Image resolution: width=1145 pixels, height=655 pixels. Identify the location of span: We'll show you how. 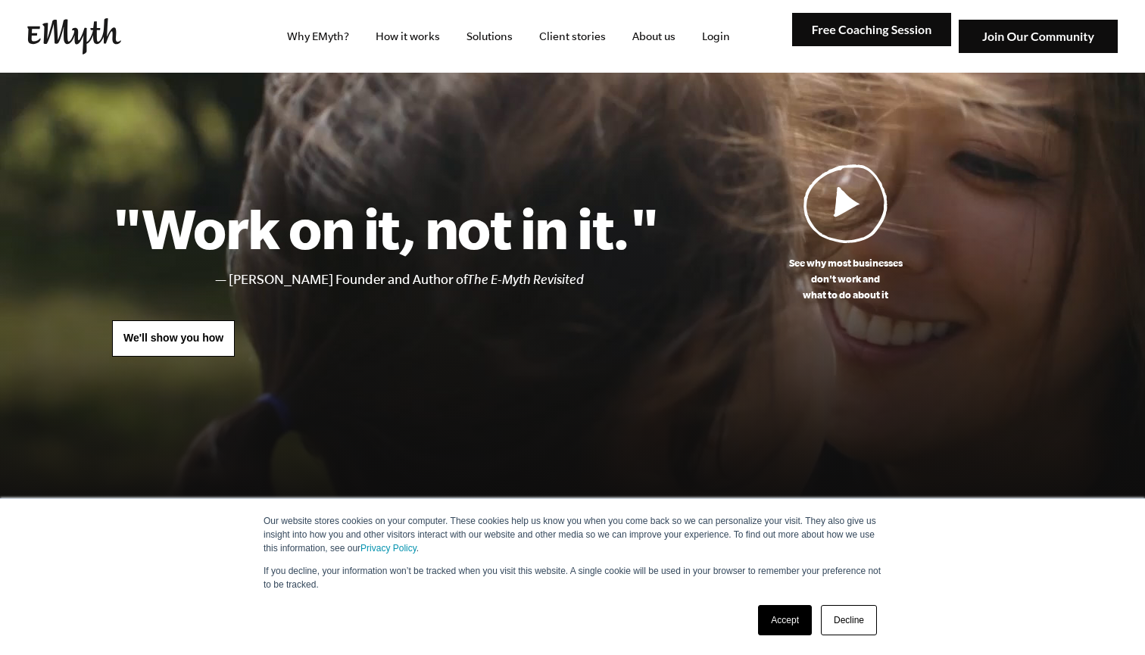
(173, 338).